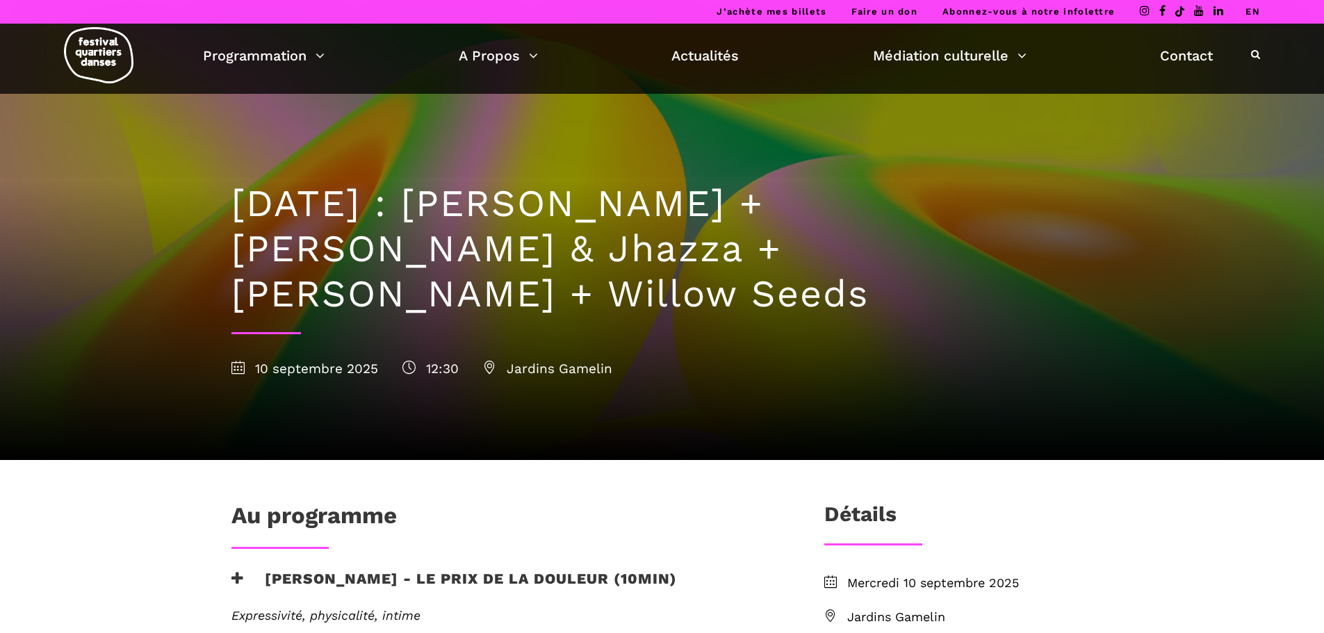 The width and height of the screenshot is (1324, 633). I want to click on a: A Propos, so click(498, 56).